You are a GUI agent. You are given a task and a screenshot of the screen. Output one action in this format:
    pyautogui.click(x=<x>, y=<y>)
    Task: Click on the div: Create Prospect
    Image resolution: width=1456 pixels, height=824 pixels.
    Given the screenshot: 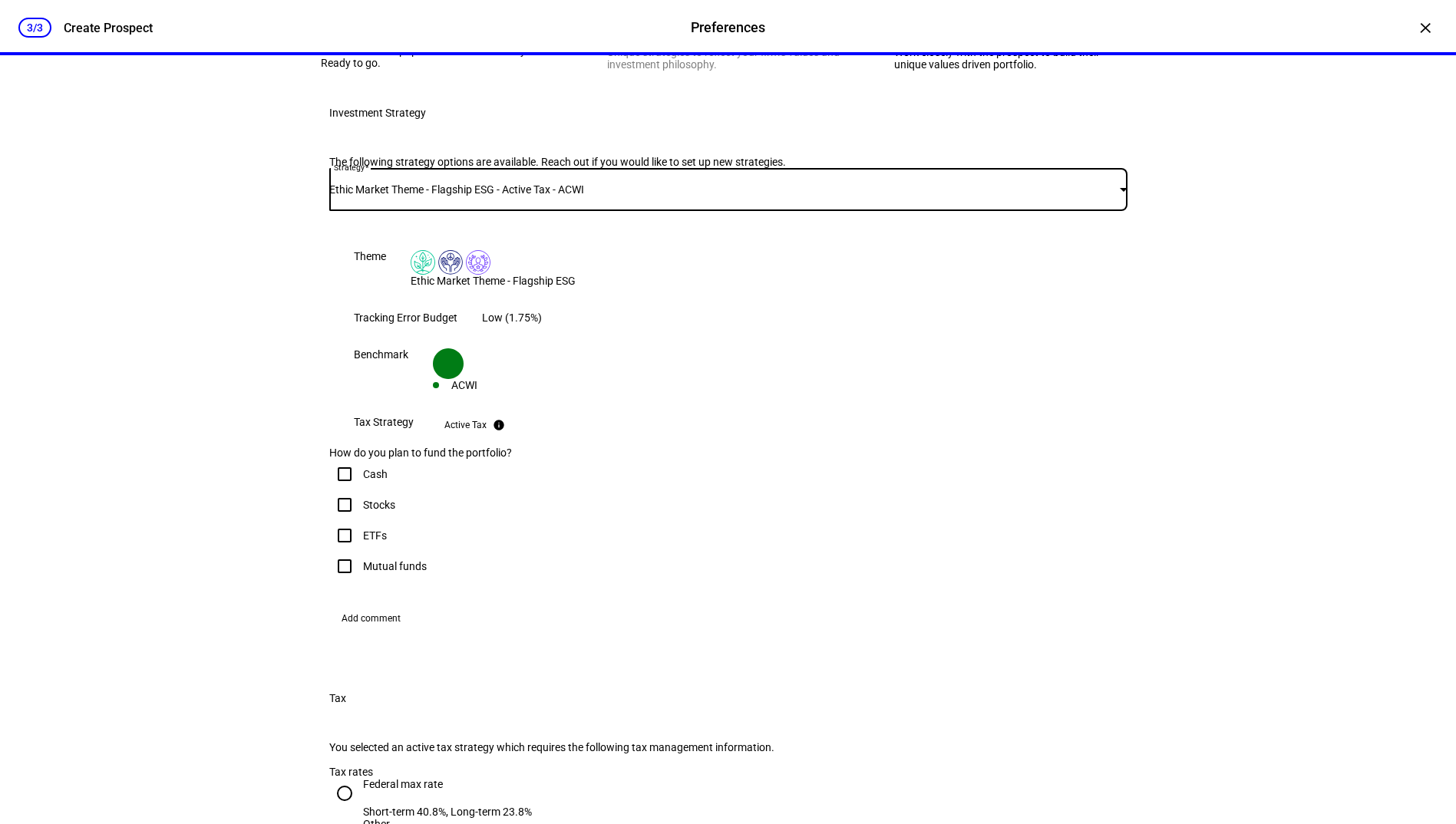 What is the action you would take?
    pyautogui.click(x=108, y=28)
    